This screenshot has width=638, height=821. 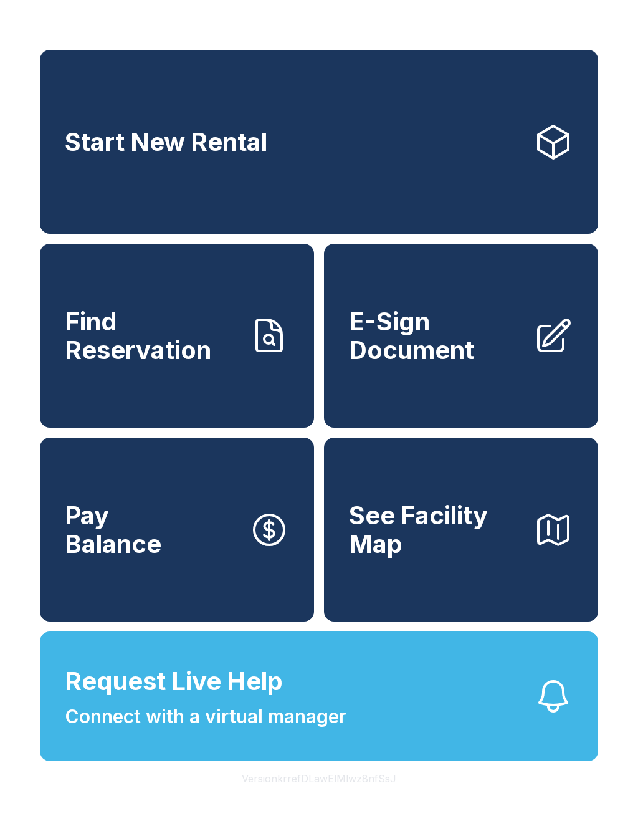 What do you see at coordinates (436, 335) in the screenshot?
I see `span: E-Sign Document` at bounding box center [436, 335].